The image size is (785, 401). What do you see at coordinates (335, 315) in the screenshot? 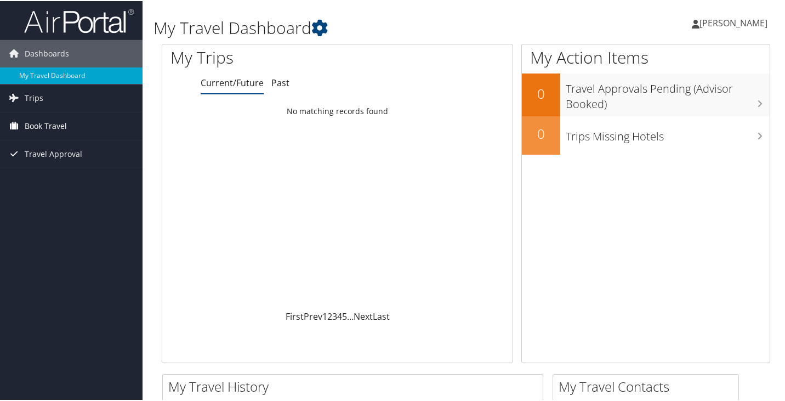
I see `a: 3` at bounding box center [335, 315].